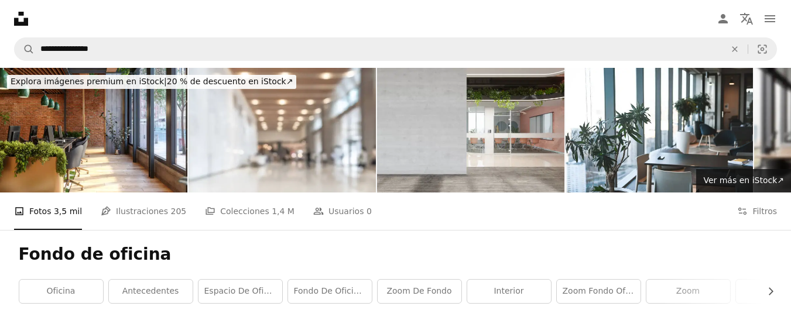  I want to click on button: Filtros, so click(757, 211).